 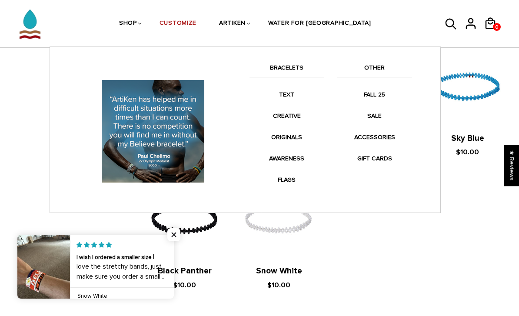 I want to click on a: SHOP, so click(x=128, y=24).